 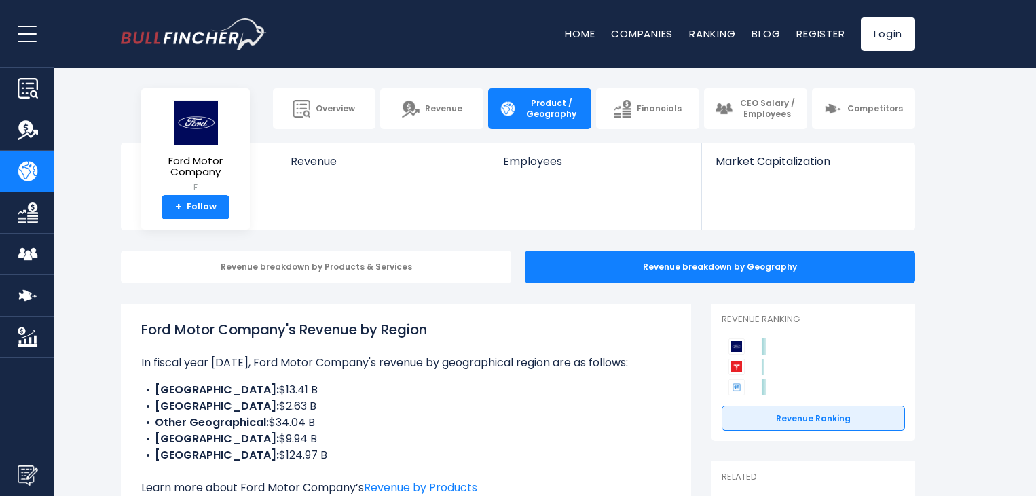 I want to click on a: Blog, so click(x=766, y=33).